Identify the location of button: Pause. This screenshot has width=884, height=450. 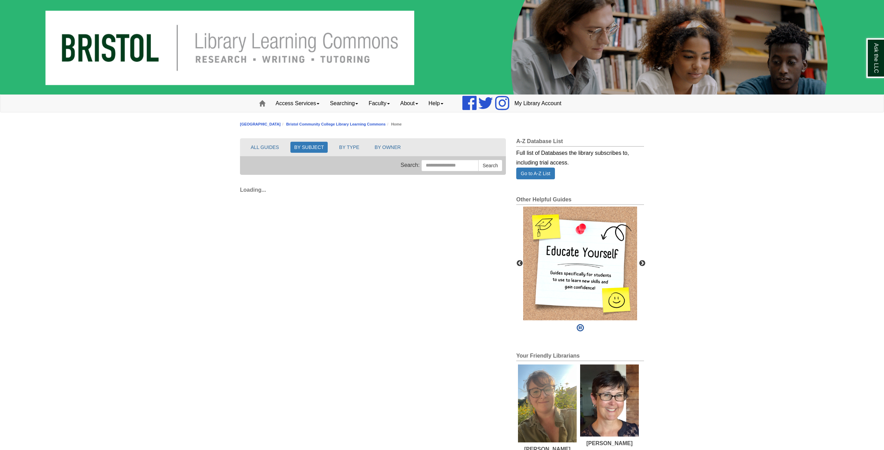
(580, 328).